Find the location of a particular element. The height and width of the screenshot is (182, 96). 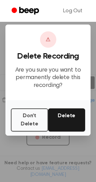

a: Beep is located at coordinates (26, 11).